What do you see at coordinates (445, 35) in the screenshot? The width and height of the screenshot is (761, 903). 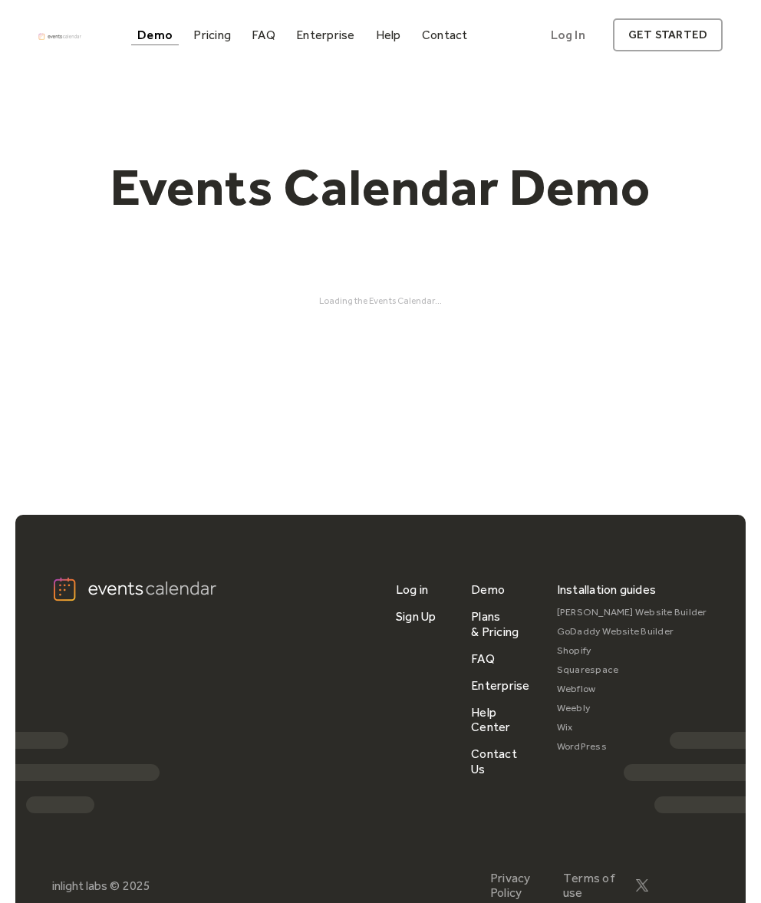 I see `div: Contact` at bounding box center [445, 35].